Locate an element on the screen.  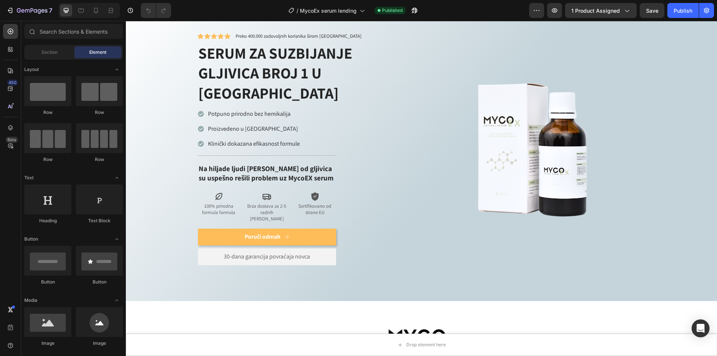
img: gempages_580060174794883605-fee7a006-81aa-429c-a82c-2dbd10f7939b.png is located at coordinates (411, 134).